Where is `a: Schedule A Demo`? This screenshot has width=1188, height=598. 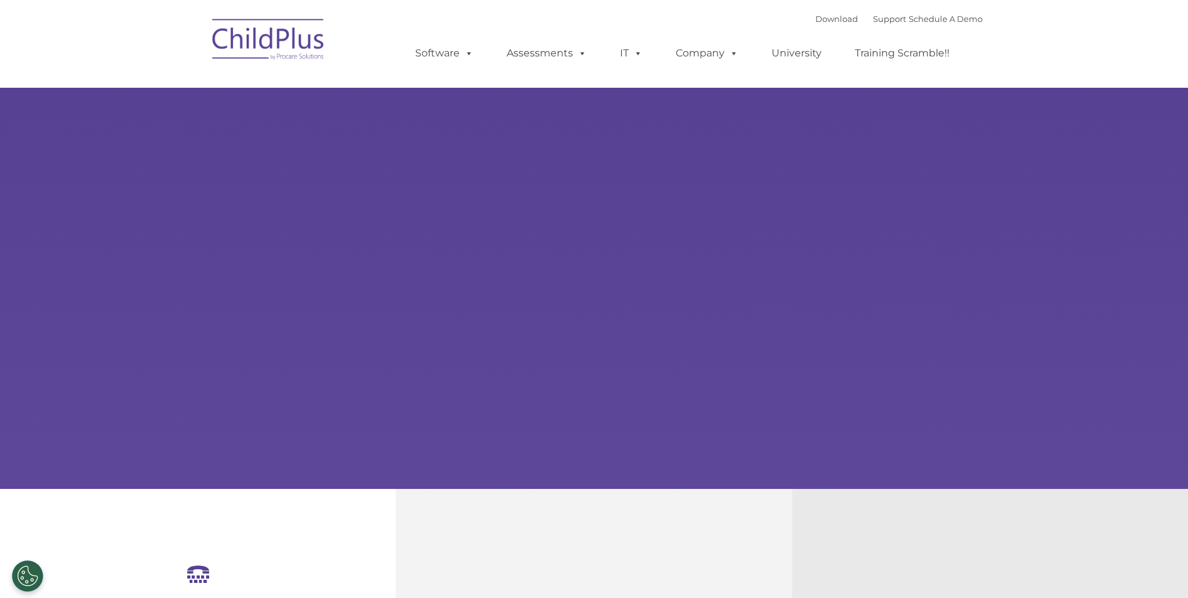
a: Schedule A Demo is located at coordinates (946, 19).